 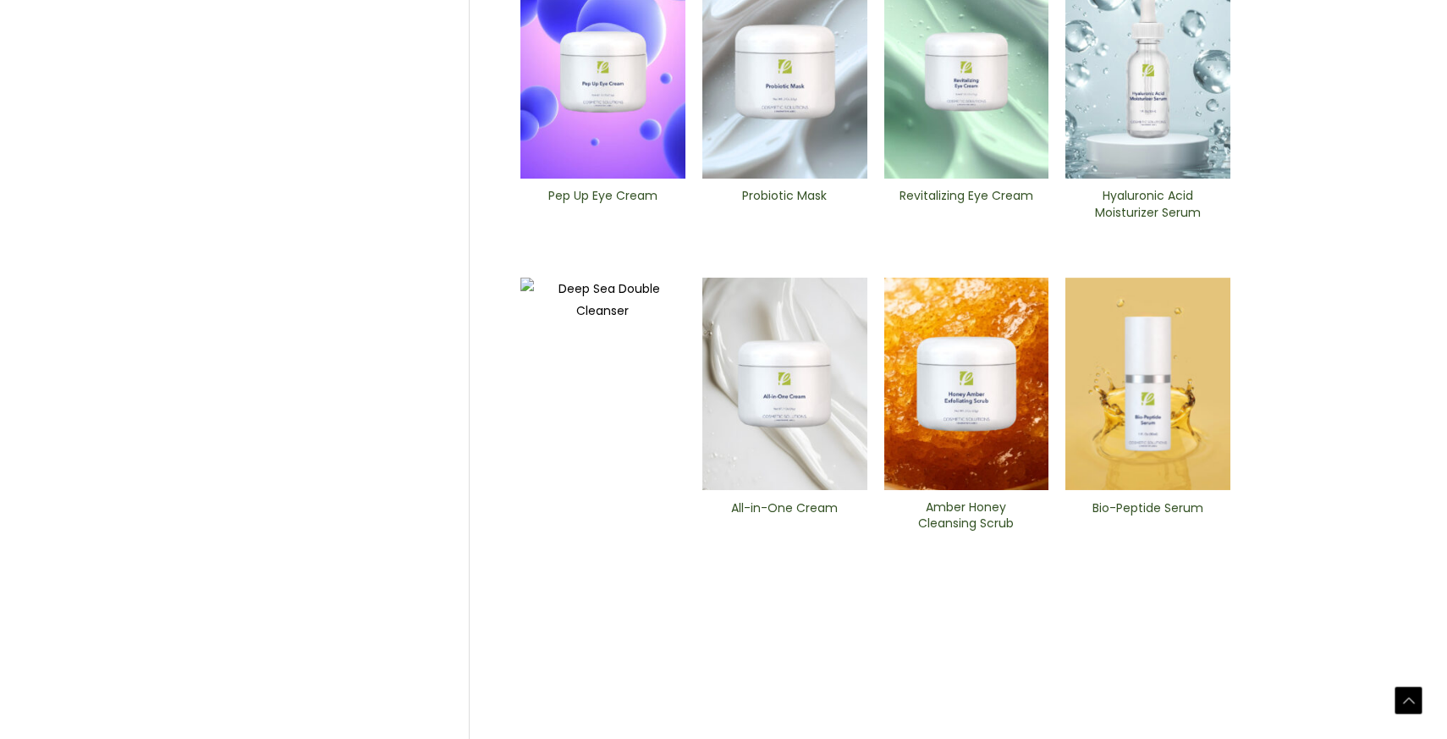 I want to click on a: Pep Up Eye Cream, so click(x=603, y=207).